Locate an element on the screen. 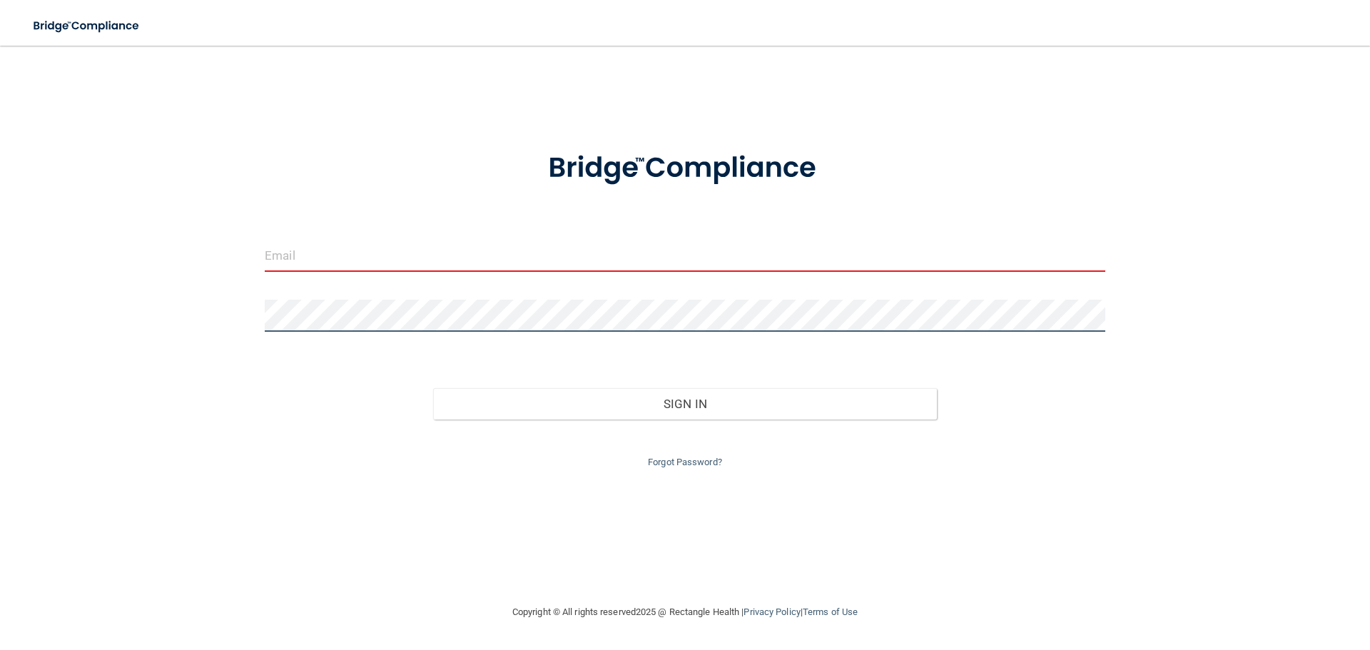  input: Email is located at coordinates (685, 255).